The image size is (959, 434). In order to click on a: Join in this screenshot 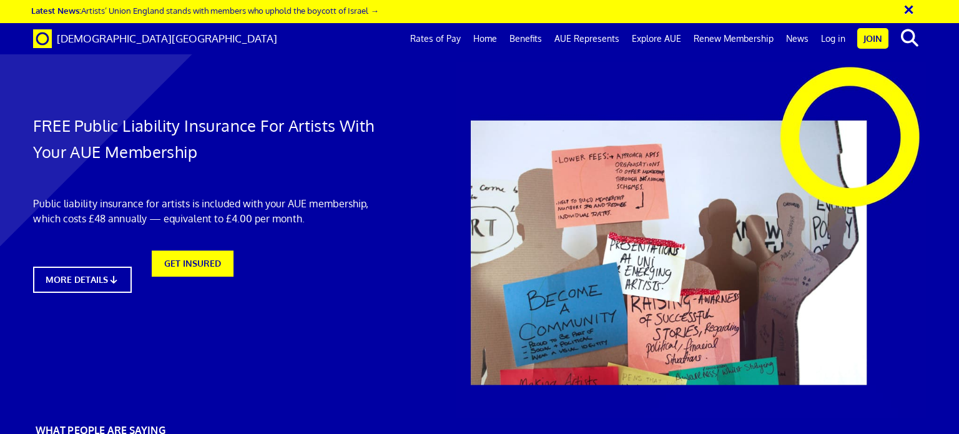, I will do `click(872, 38)`.